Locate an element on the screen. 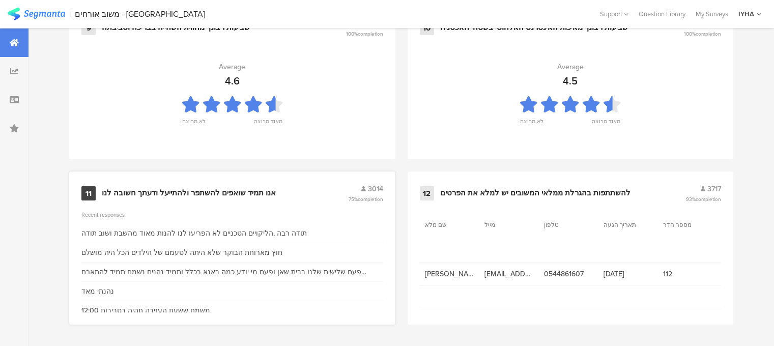  div: תודה רבה ,הליקויים הטכניים לא הפריעו לנו להנות מאוד מהשבת ושוב תודה is located at coordinates (194, 233).